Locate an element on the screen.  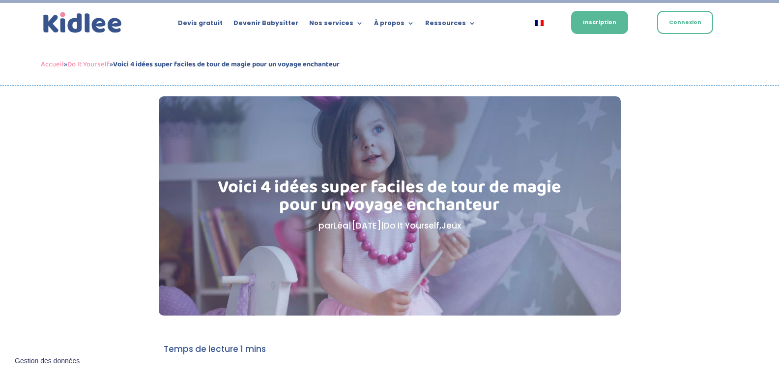
img: logo_kidlee_bleu is located at coordinates (83, 23).